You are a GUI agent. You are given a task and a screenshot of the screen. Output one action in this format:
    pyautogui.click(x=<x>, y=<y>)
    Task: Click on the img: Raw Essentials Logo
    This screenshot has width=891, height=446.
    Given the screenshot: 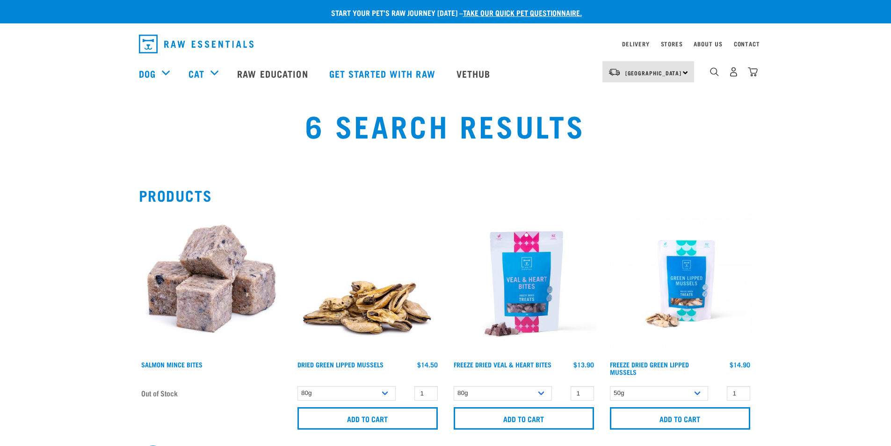 What is the action you would take?
    pyautogui.click(x=196, y=44)
    